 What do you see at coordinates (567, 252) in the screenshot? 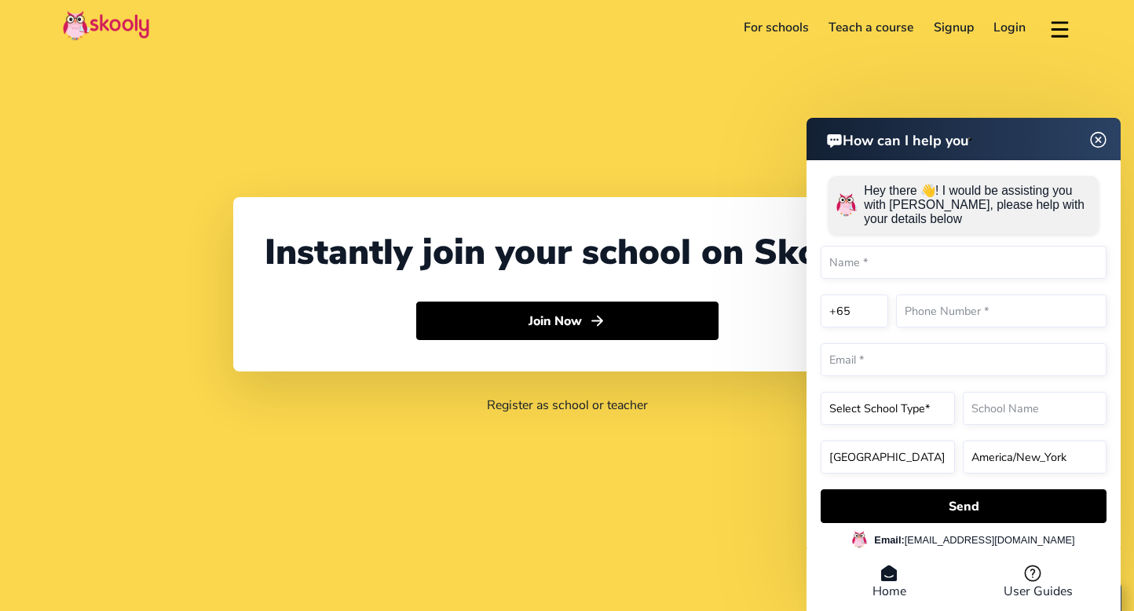
I see `div: Instantly join your school on Skooly` at bounding box center [567, 252].